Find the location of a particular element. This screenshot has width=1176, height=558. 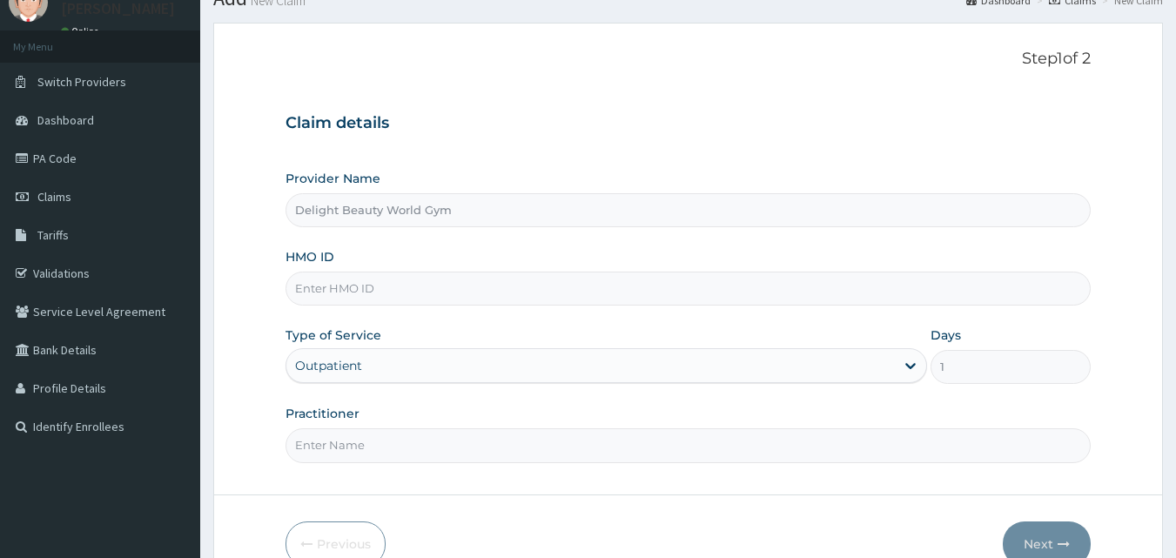

label: Practitioner is located at coordinates (322, 414).